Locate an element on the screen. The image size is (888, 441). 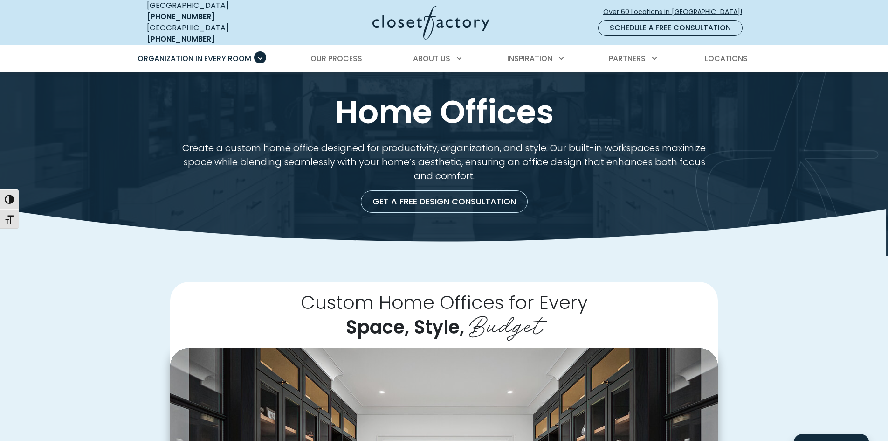
span: Organization in Every Room is located at coordinates (194, 58).